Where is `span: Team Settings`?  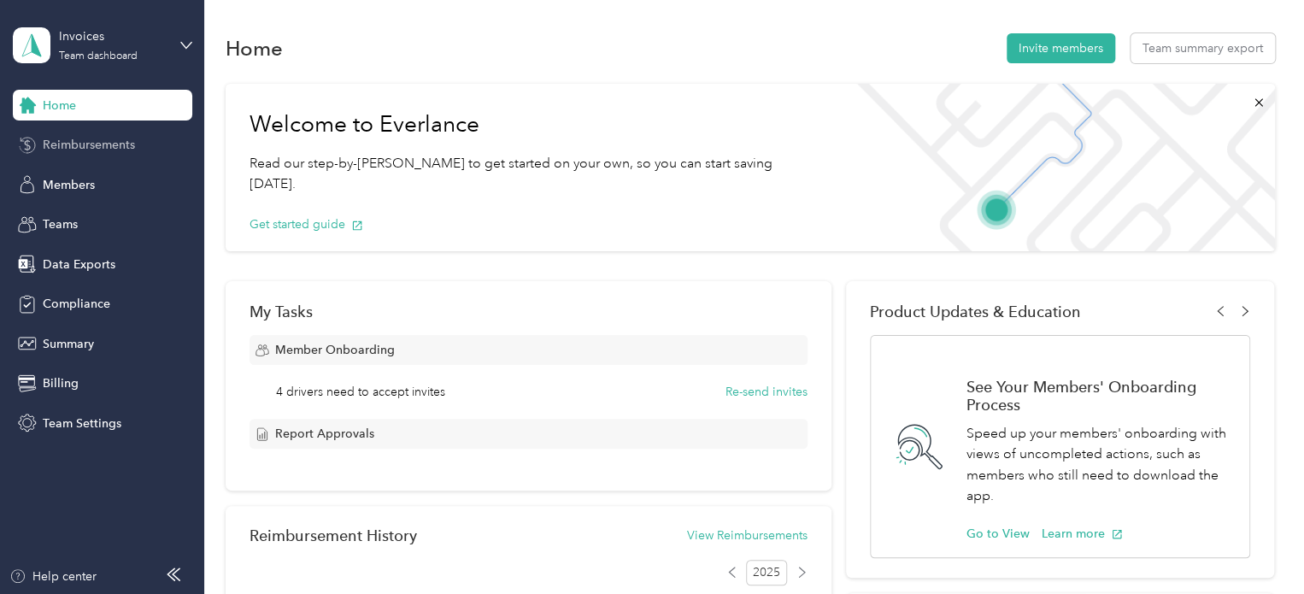 span: Team Settings is located at coordinates (82, 423).